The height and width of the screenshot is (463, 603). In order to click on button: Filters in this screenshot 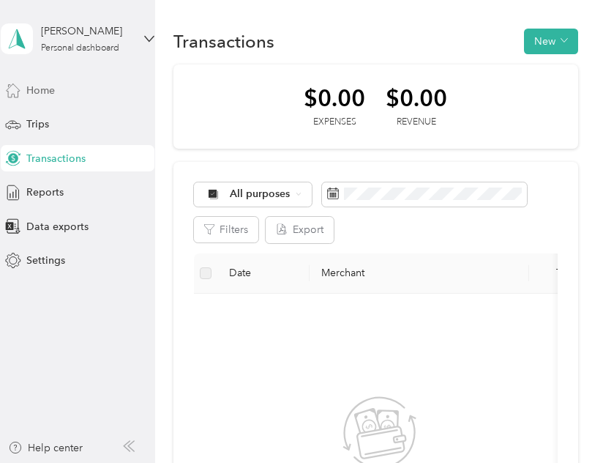, I will do `click(226, 229)`.